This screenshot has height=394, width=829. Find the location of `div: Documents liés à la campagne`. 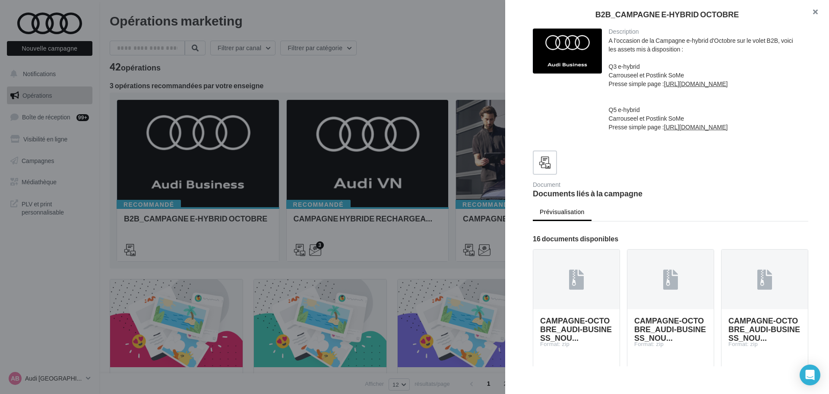

div: Documents liés à la campagne is located at coordinates (600, 193).